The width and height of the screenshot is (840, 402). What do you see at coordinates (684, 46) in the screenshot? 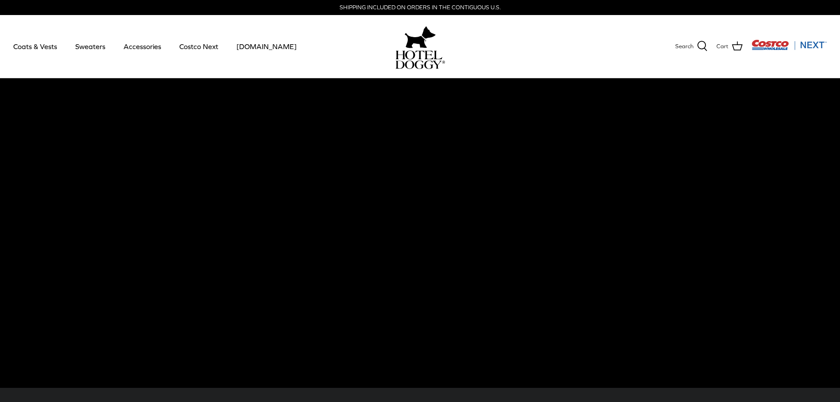
I see `span: Search` at bounding box center [684, 46].